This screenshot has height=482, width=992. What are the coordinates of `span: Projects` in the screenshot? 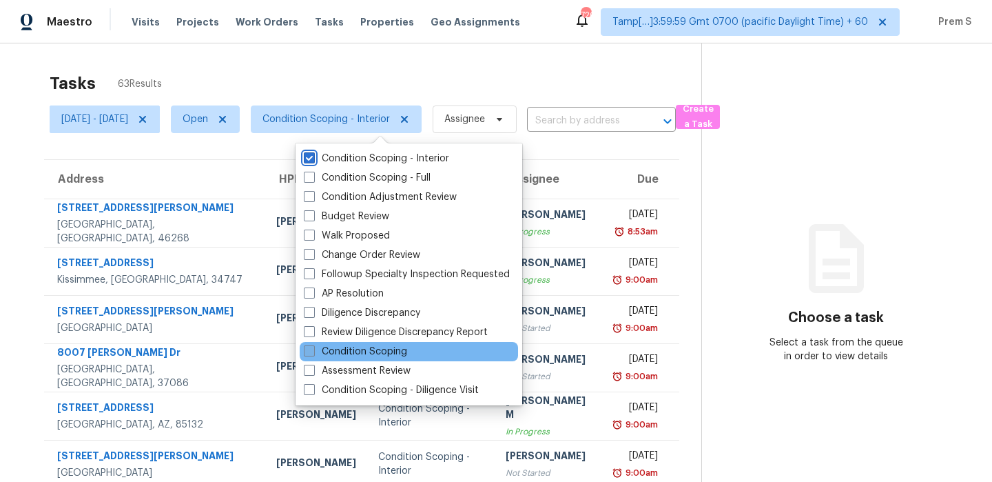 It's located at (198, 22).